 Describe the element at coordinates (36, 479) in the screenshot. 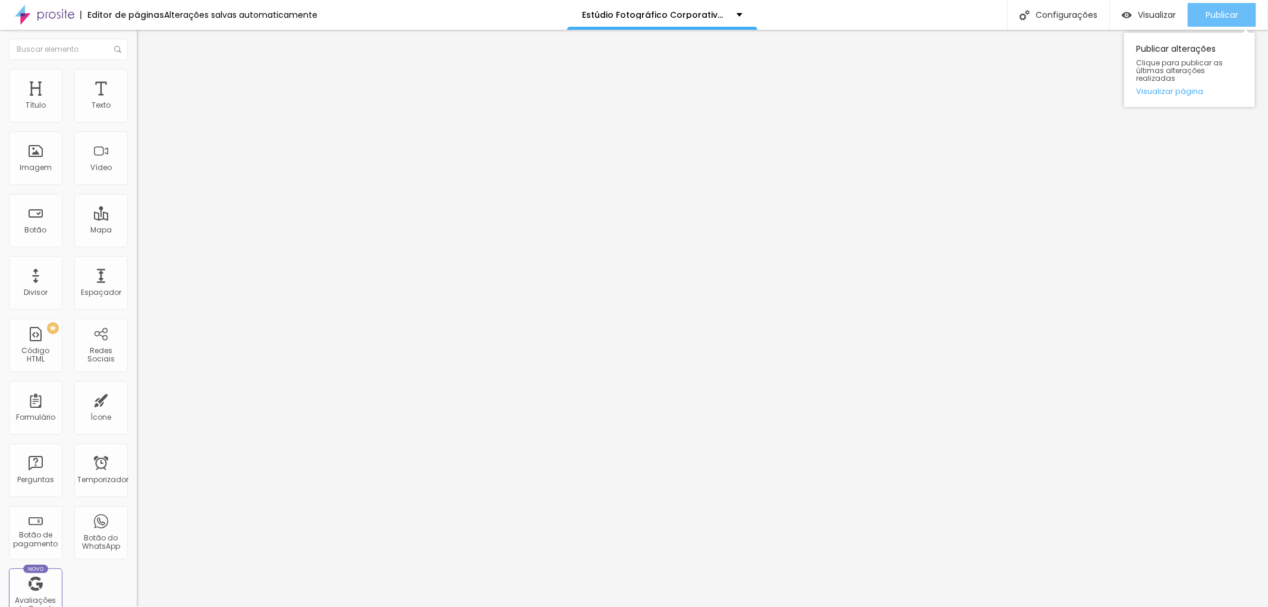

I see `font: Perguntas` at that location.